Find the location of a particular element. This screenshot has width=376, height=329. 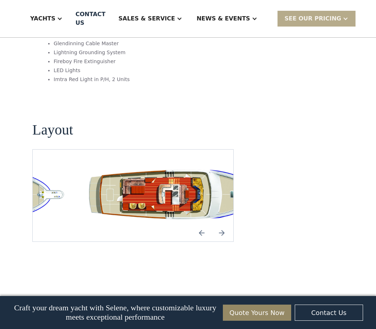

a: Previous slide is located at coordinates (202, 233).